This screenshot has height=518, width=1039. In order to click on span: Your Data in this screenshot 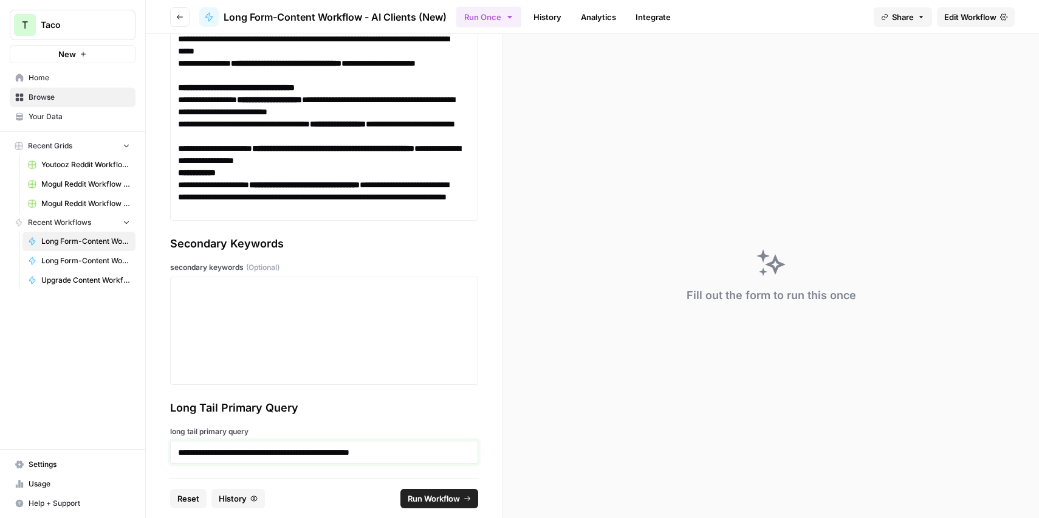, I will do `click(79, 117)`.